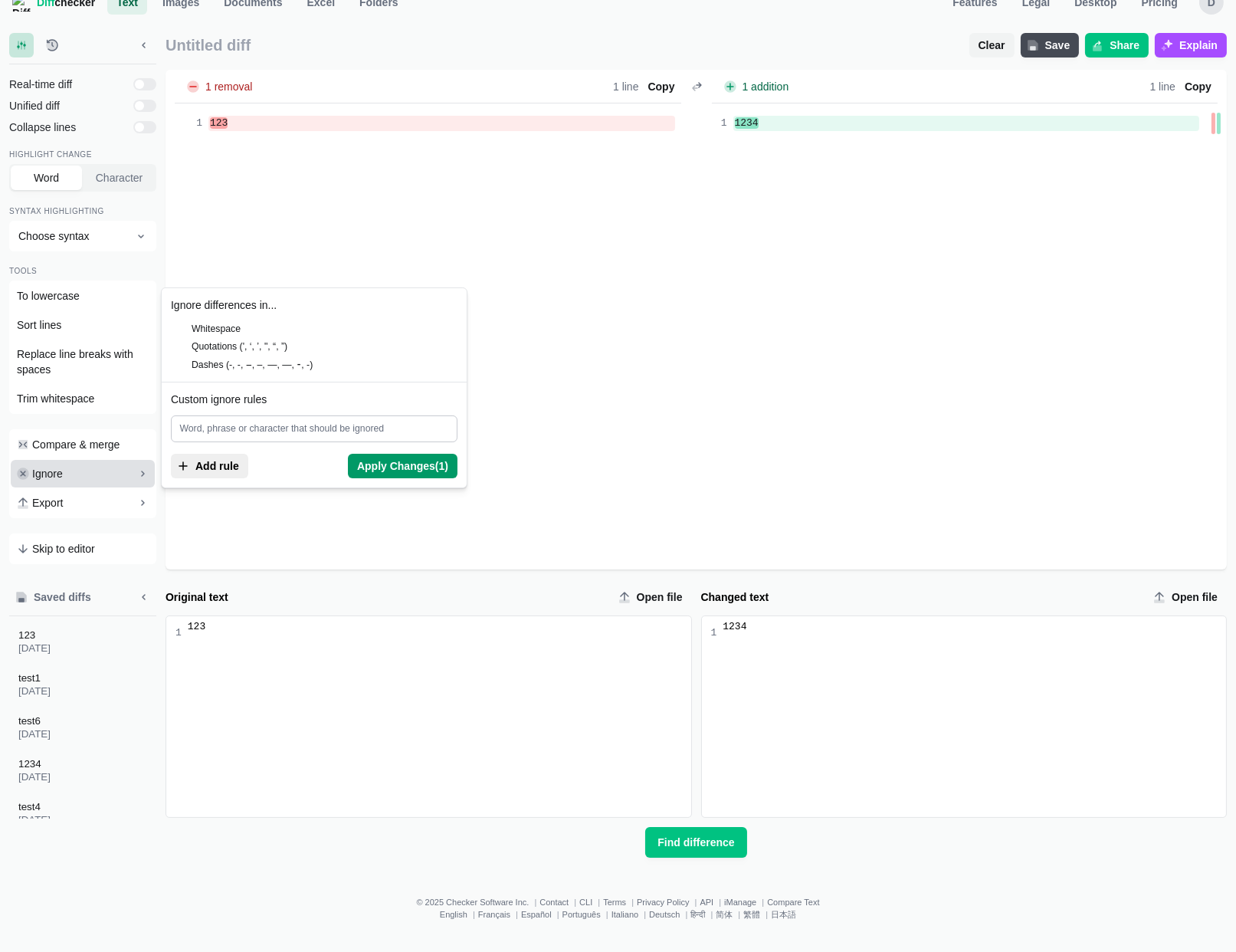  I want to click on span: Add rule, so click(217, 466).